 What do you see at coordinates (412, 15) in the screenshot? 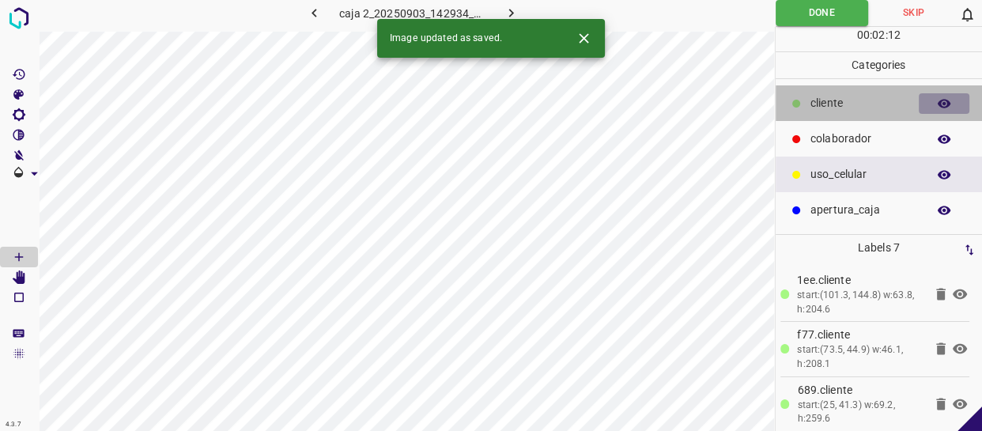
I see `h6: caja 2_20250903_142934_677886.jpg` at bounding box center [412, 15].